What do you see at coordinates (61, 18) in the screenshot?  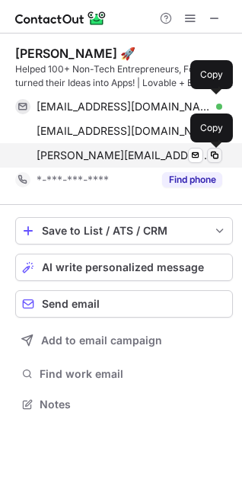 I see `img: ContactOut v5.3.10` at bounding box center [61, 18].